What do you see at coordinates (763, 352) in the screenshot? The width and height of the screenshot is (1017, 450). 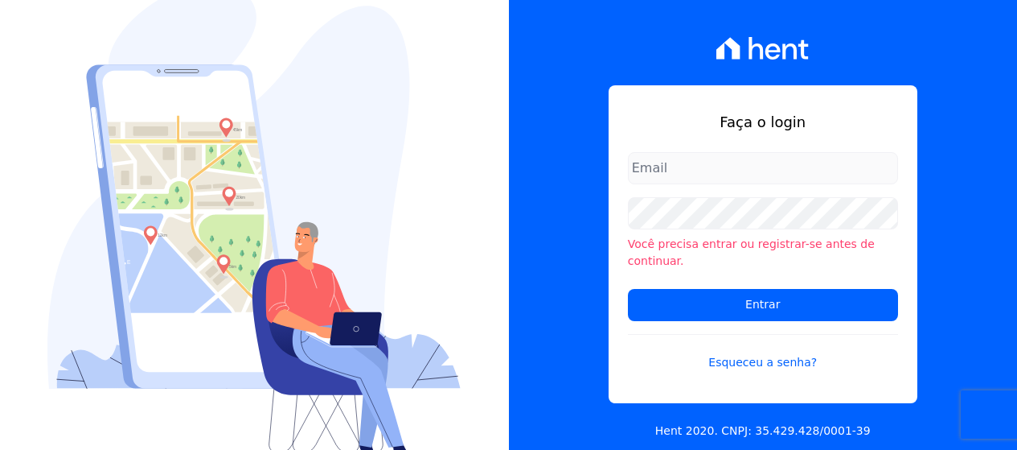 I see `a: Esqueceu a senha?` at bounding box center [763, 352].